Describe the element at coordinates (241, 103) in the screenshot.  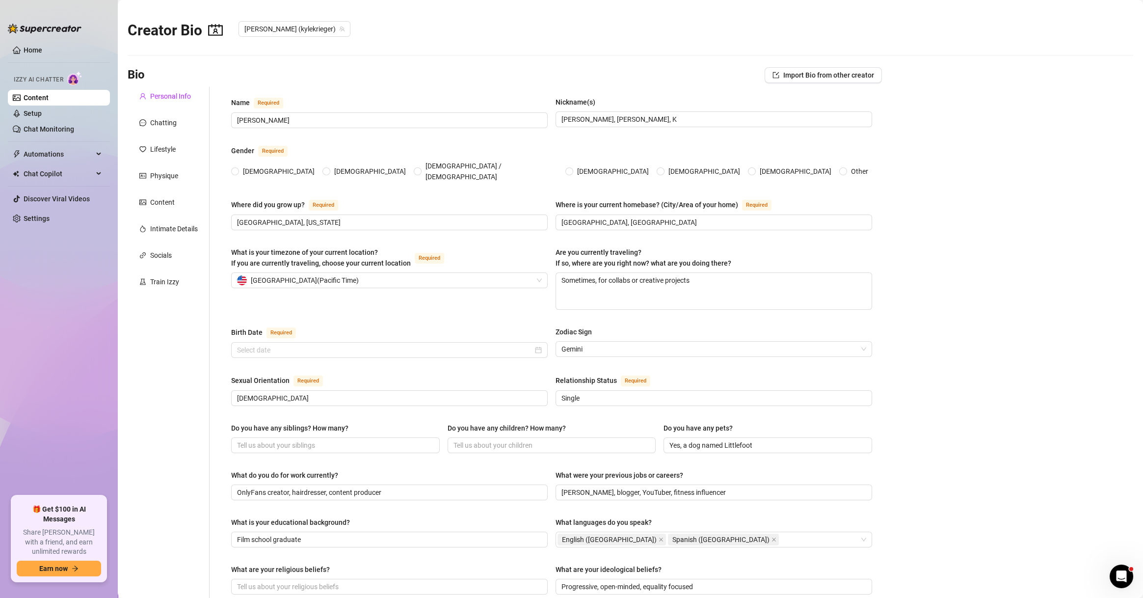
I see `div: Name` at that location.